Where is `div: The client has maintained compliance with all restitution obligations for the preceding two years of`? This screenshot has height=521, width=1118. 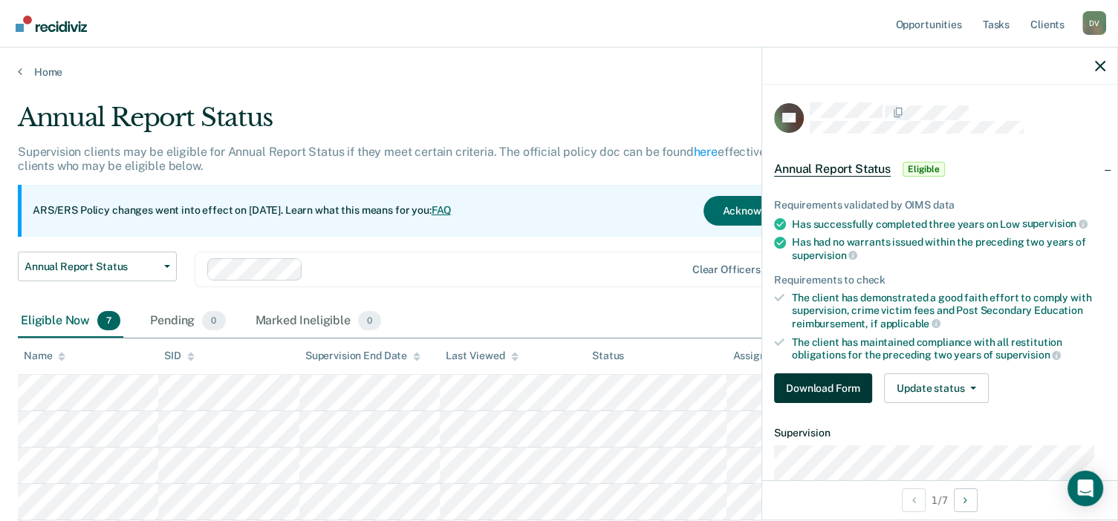
div: The client has maintained compliance with all restitution obligations for the preceding two years of is located at coordinates (949, 349).